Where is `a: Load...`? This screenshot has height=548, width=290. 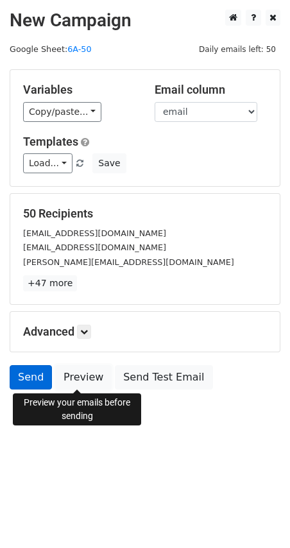 a: Load... is located at coordinates (47, 163).